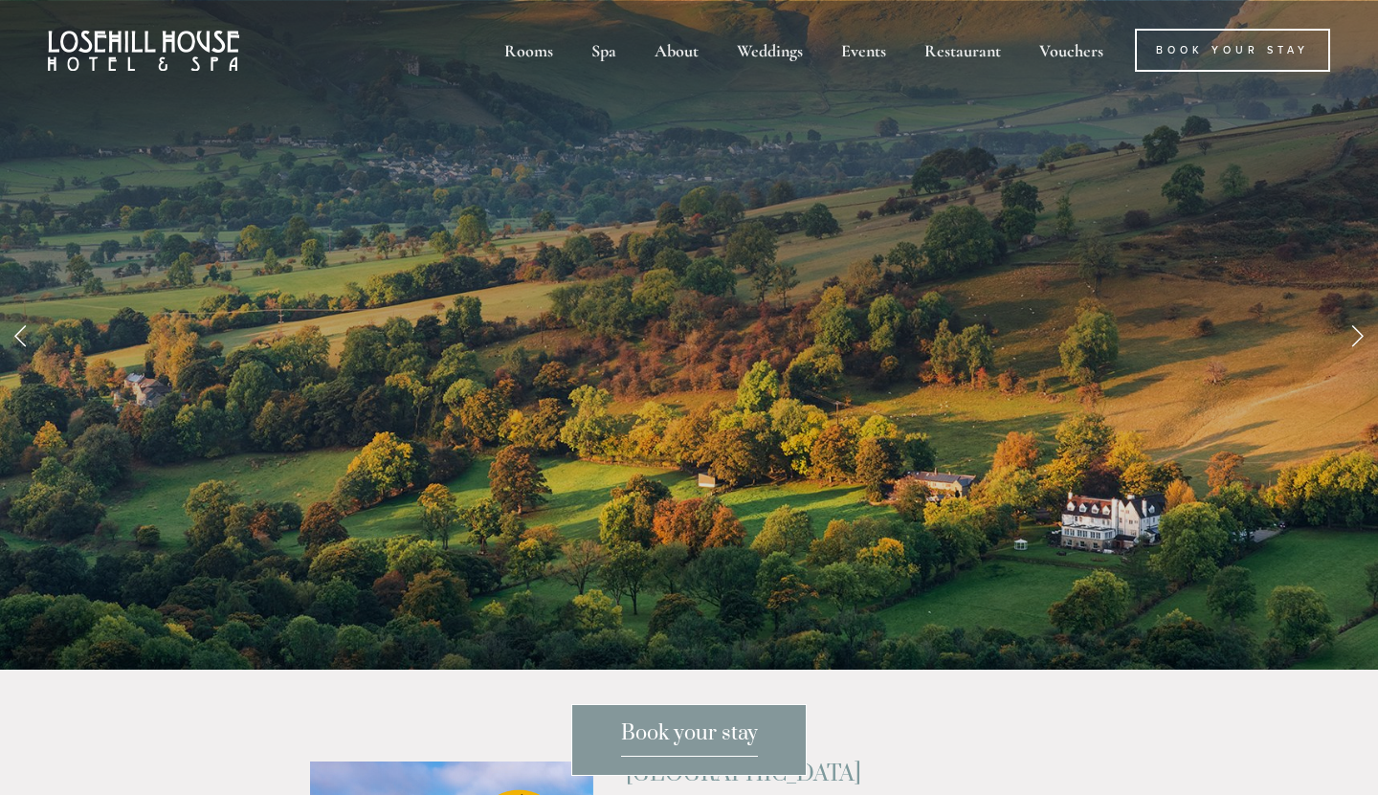 Image resolution: width=1378 pixels, height=795 pixels. I want to click on div: About, so click(677, 50).